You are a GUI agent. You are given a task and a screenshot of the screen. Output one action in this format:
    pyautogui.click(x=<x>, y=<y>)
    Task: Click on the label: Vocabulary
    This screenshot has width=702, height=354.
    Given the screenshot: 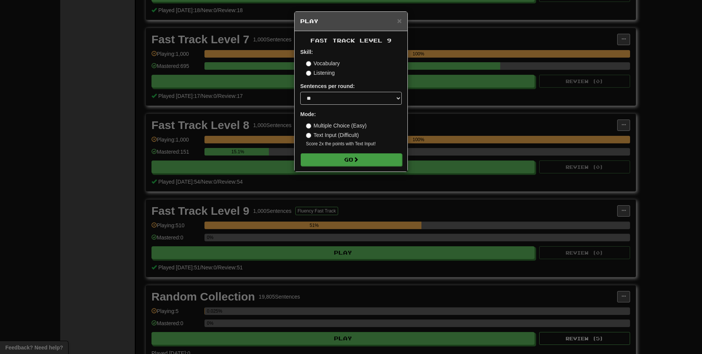 What is the action you would take?
    pyautogui.click(x=323, y=63)
    